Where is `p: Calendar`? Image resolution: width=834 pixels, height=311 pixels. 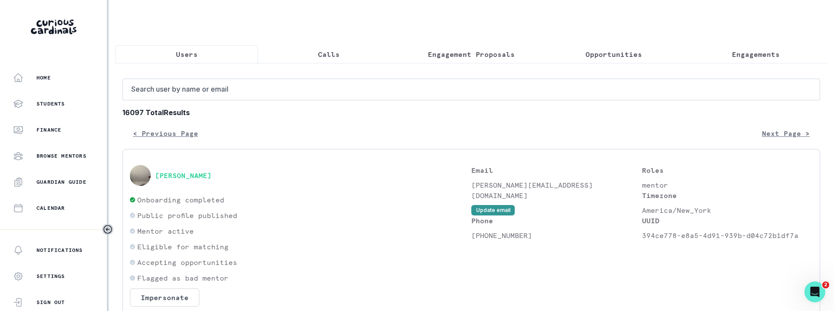 p: Calendar is located at coordinates (51, 208).